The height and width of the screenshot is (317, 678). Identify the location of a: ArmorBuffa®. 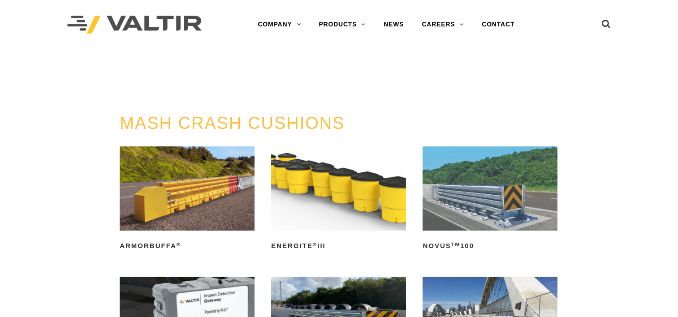
(187, 200).